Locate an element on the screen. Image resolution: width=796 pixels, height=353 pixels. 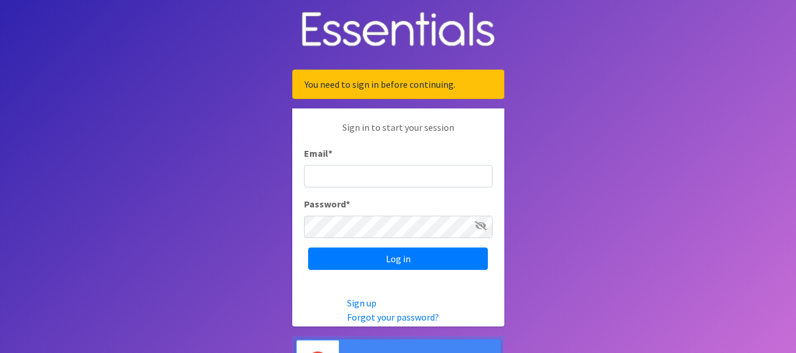
a: Forgot your password? is located at coordinates (393, 317).